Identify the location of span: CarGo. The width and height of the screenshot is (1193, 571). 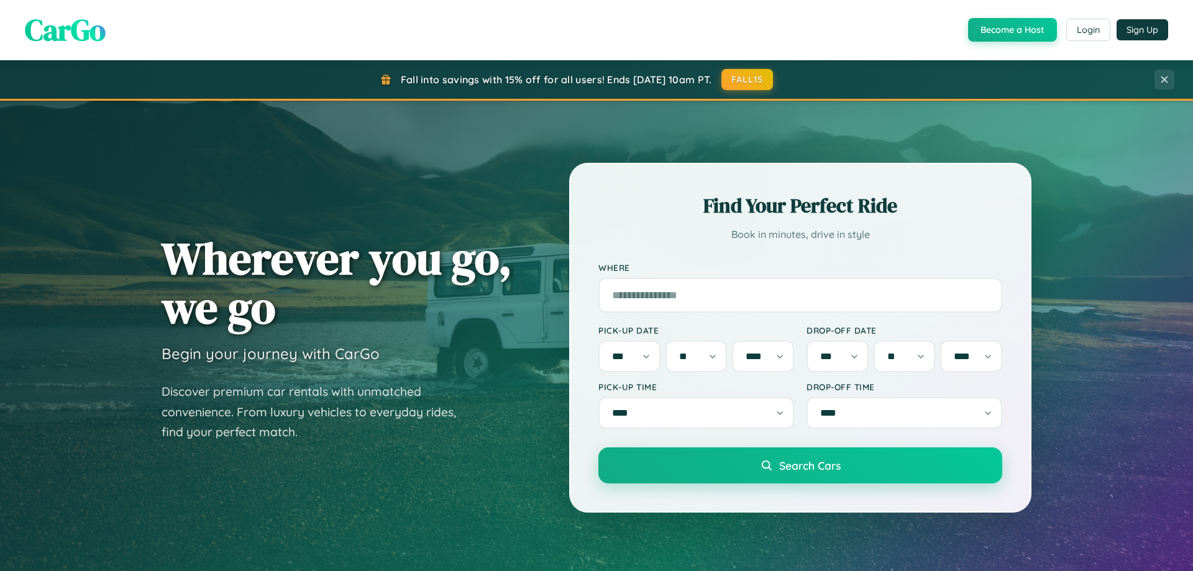
(65, 30).